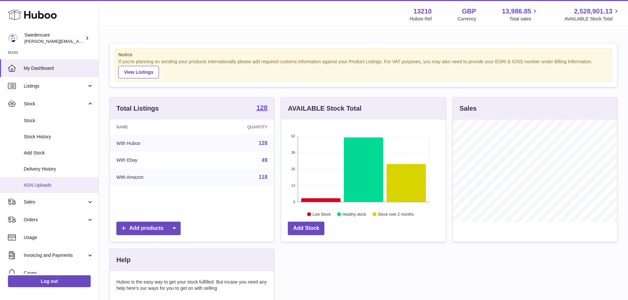 The width and height of the screenshot is (628, 300). Describe the element at coordinates (293, 186) in the screenshot. I see `text: 13` at that location.